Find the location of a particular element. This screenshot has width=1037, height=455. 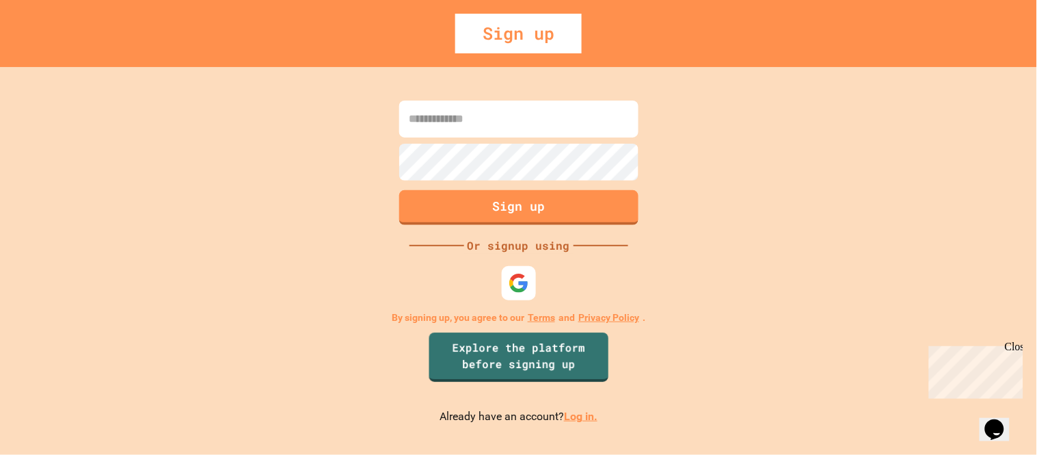

a: Log in. is located at coordinates (581, 416).